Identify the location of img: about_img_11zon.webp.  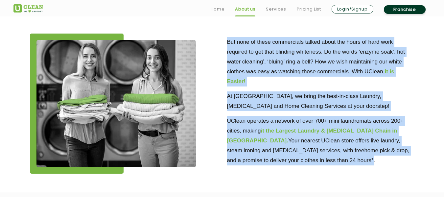
(116, 104).